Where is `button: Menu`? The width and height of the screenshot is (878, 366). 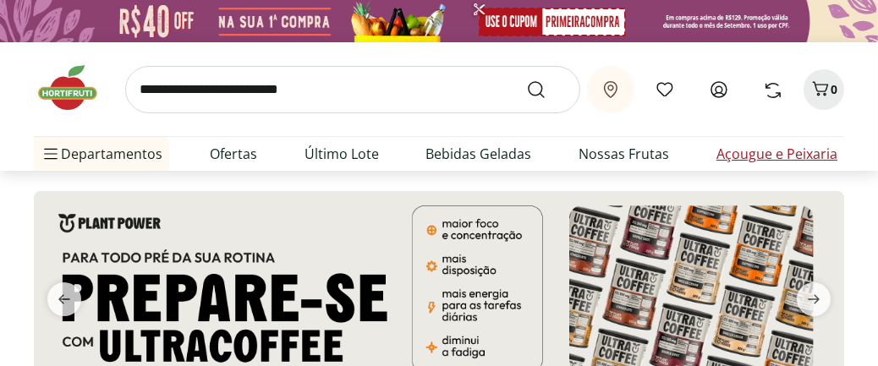
button: Menu is located at coordinates (51, 154).